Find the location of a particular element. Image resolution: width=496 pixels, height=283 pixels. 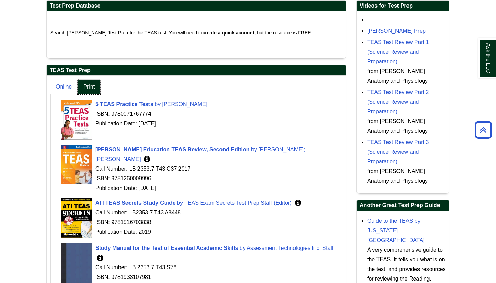

h2: Another Great Test Prep Guide is located at coordinates (403, 205).